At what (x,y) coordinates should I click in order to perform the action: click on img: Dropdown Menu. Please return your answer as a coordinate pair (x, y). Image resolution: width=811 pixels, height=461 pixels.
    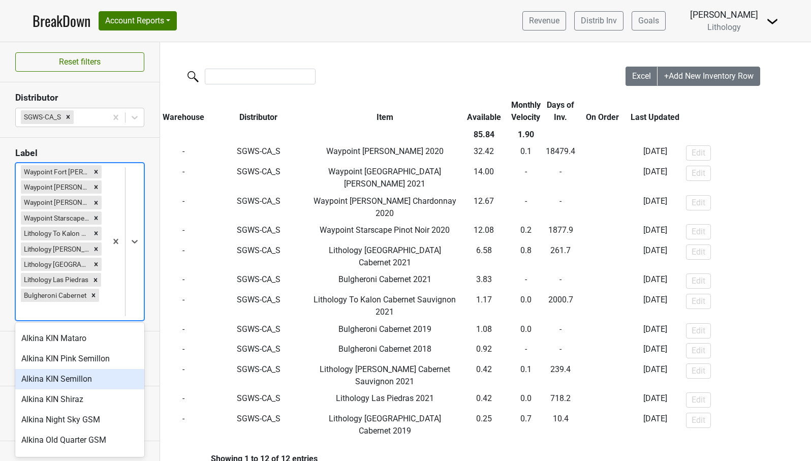
    Looking at the image, I should click on (773, 21).